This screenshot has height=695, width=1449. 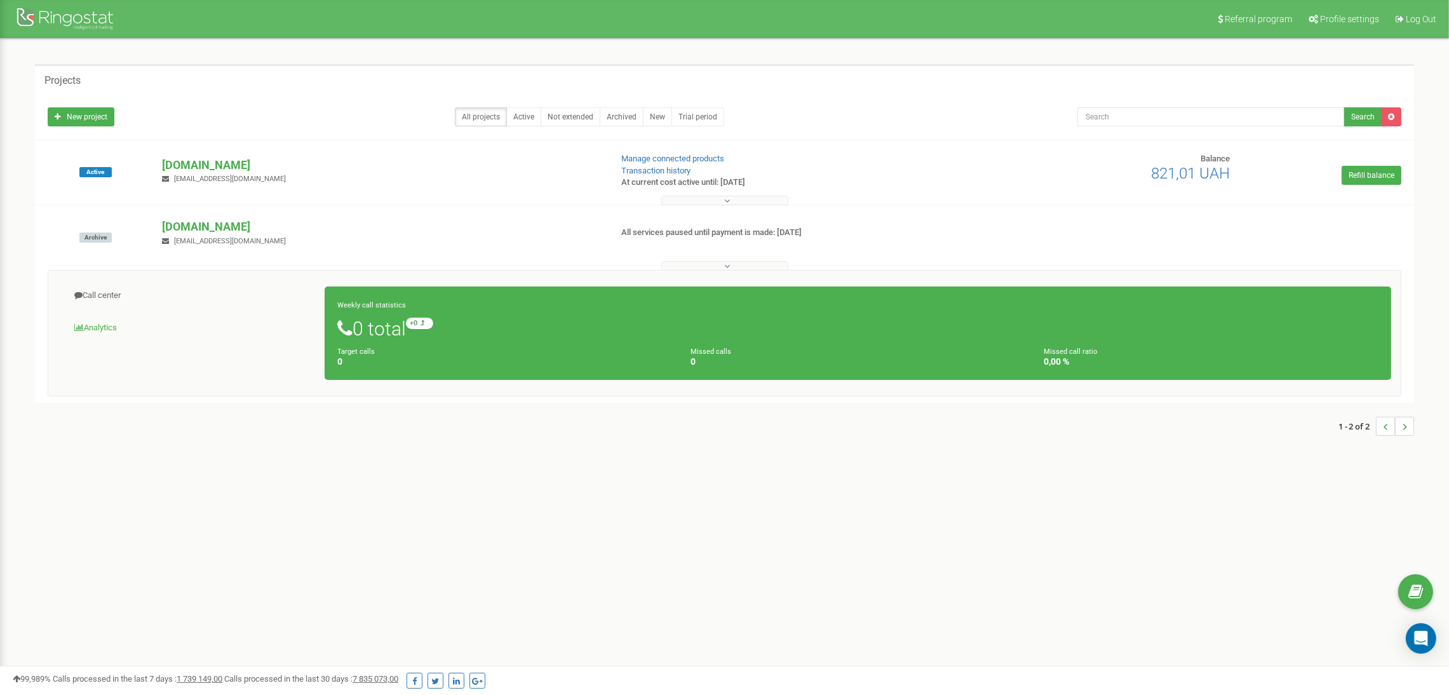 I want to click on span: Profile settings, so click(x=1350, y=19).